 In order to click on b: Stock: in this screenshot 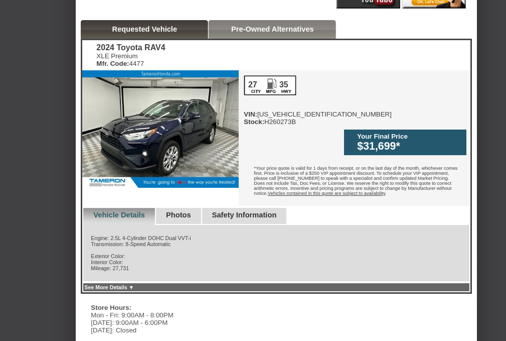, I will do `click(254, 121)`.